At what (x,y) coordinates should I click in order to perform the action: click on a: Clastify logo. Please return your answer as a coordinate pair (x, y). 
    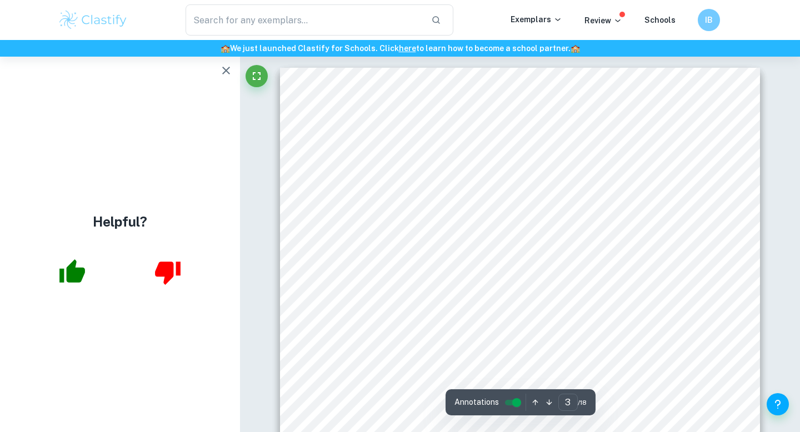
    Looking at the image, I should click on (93, 20).